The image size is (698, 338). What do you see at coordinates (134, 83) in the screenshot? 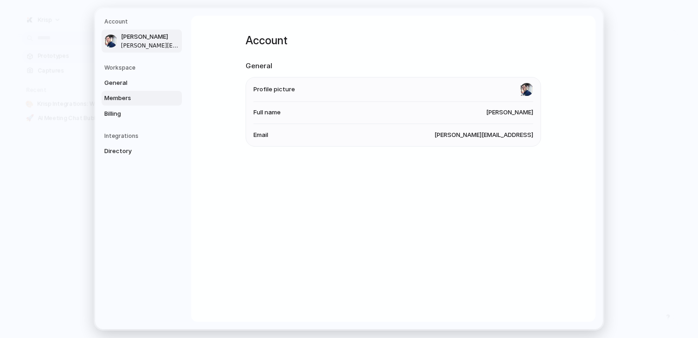
I see `span: General` at bounding box center [134, 83].